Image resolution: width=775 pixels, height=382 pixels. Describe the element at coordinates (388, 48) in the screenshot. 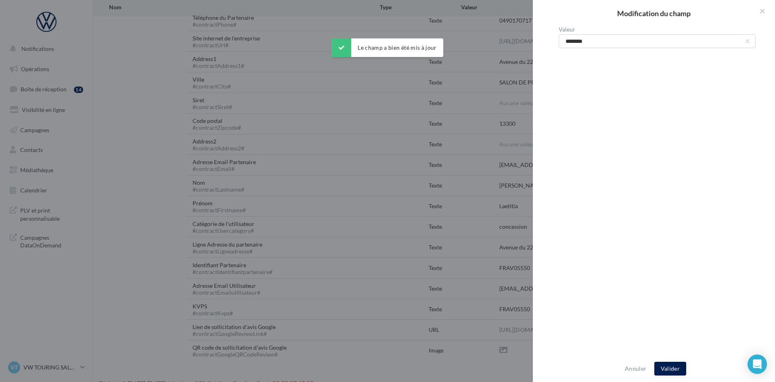

I see `div: Le champ a bien été mis à jour` at that location.